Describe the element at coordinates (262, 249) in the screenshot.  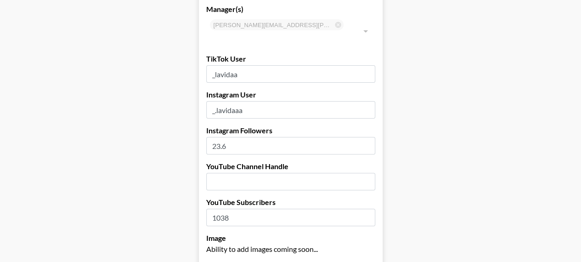
I see `span: Ability to add images coming soon...` at that location.